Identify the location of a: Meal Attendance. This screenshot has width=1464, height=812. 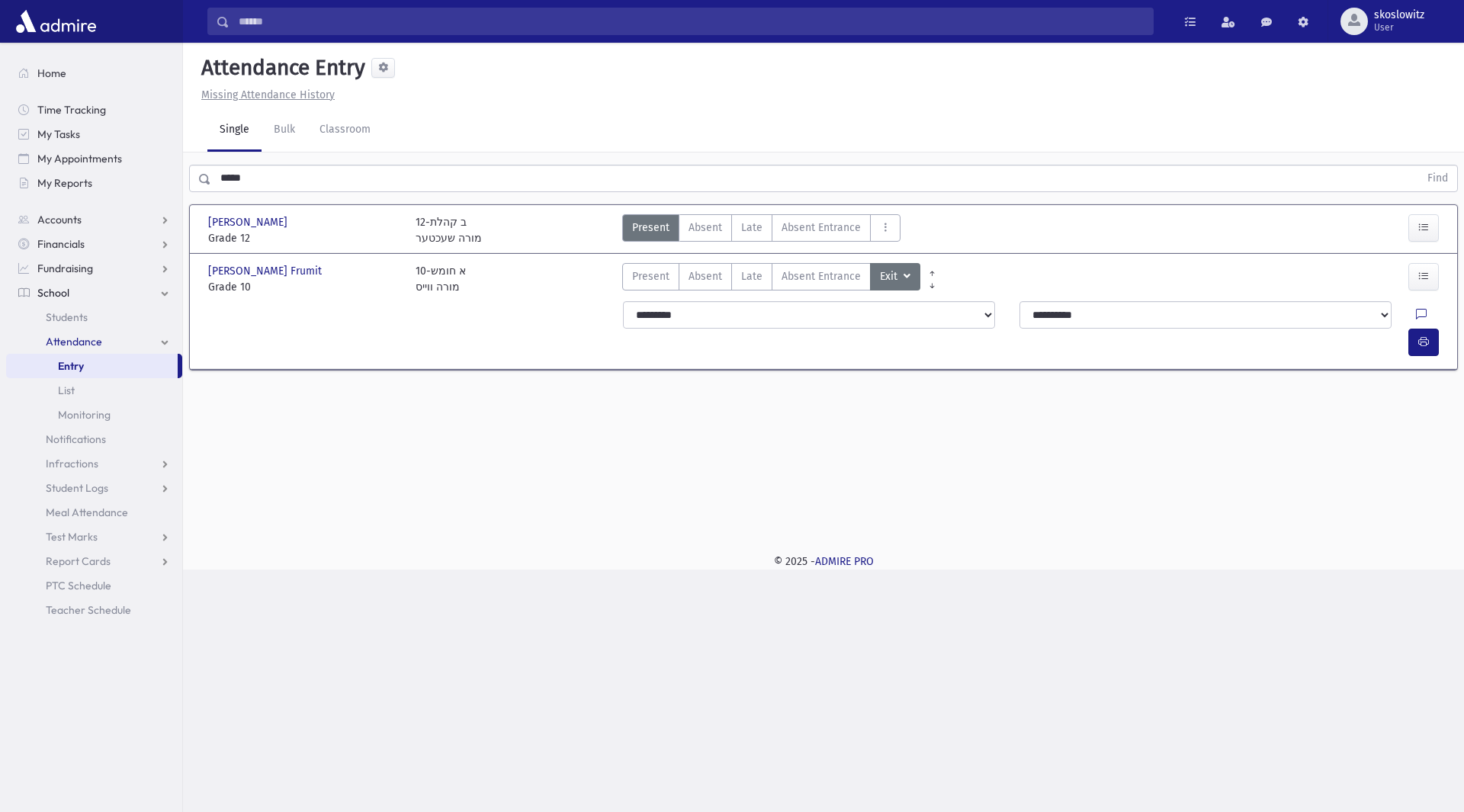
(94, 513).